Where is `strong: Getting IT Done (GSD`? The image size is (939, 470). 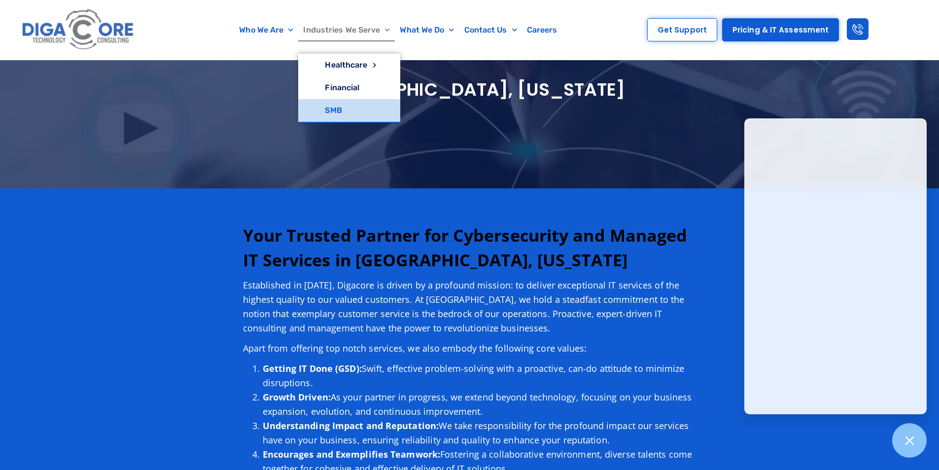 strong: Getting IT Done (GSD is located at coordinates (310, 368).